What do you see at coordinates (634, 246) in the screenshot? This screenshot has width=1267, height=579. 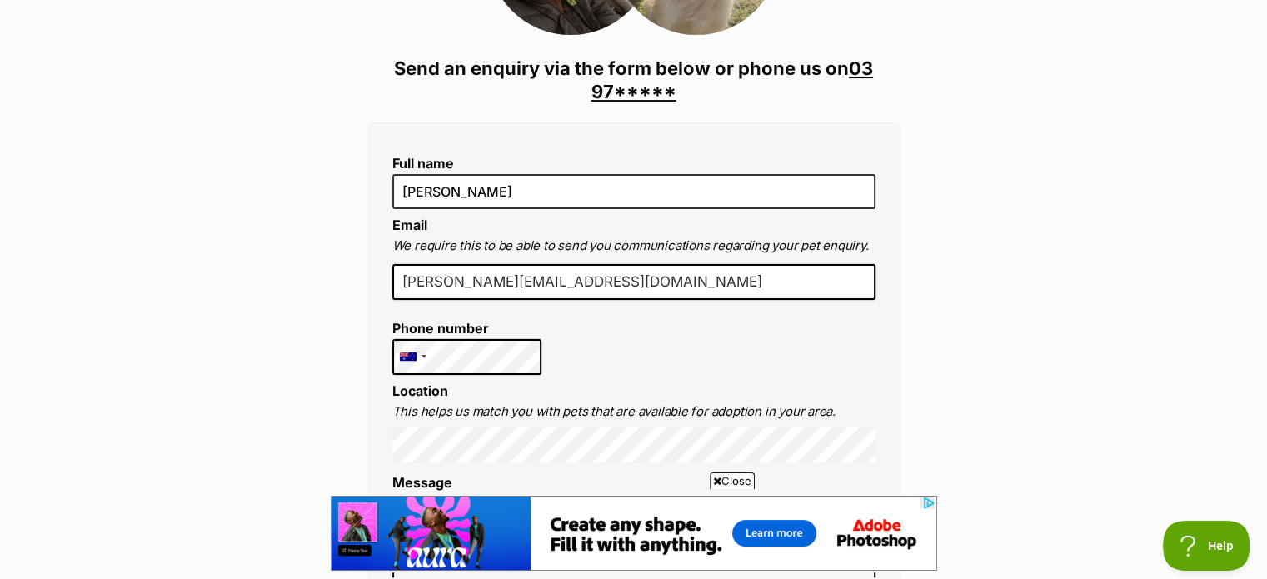 I see `p: We require this to be able to send you communications regarding your pet enquiry.` at bounding box center [634, 246].